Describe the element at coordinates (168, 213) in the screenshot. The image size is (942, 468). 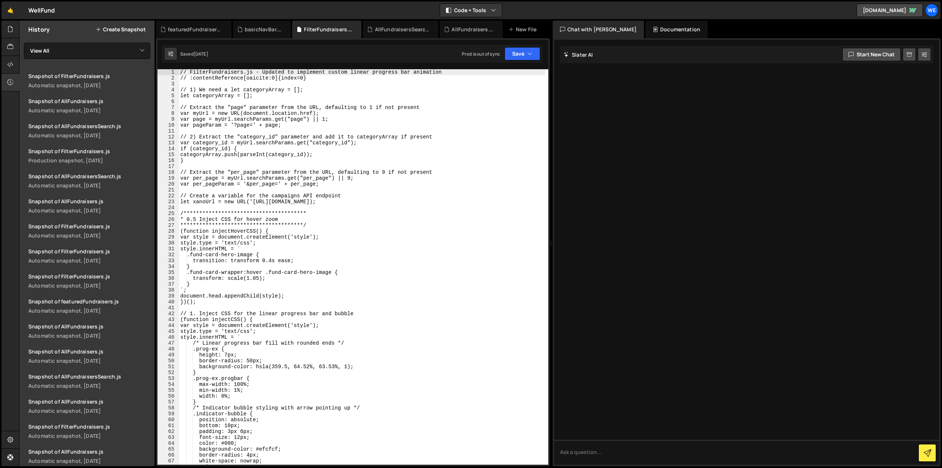
I see `div: 25` at that location.